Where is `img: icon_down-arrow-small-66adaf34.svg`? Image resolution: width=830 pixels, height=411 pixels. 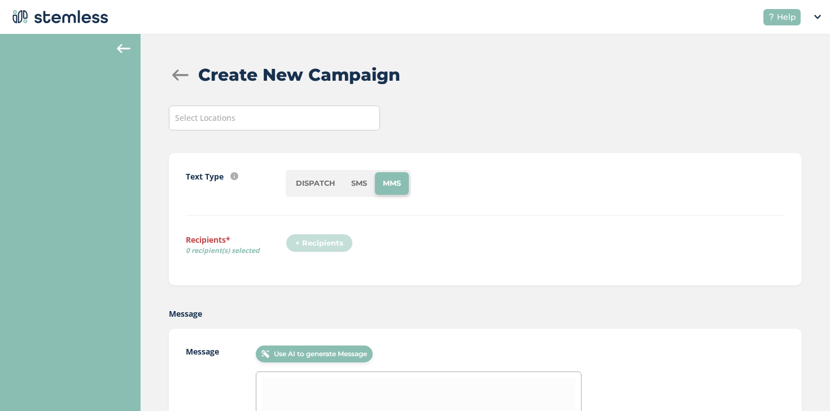 img: icon_down-arrow-small-66adaf34.svg is located at coordinates (817, 17).